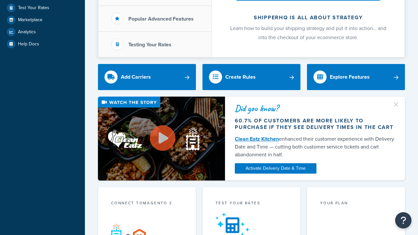 The image size is (418, 235). I want to click on div: Explore Features, so click(349, 77).